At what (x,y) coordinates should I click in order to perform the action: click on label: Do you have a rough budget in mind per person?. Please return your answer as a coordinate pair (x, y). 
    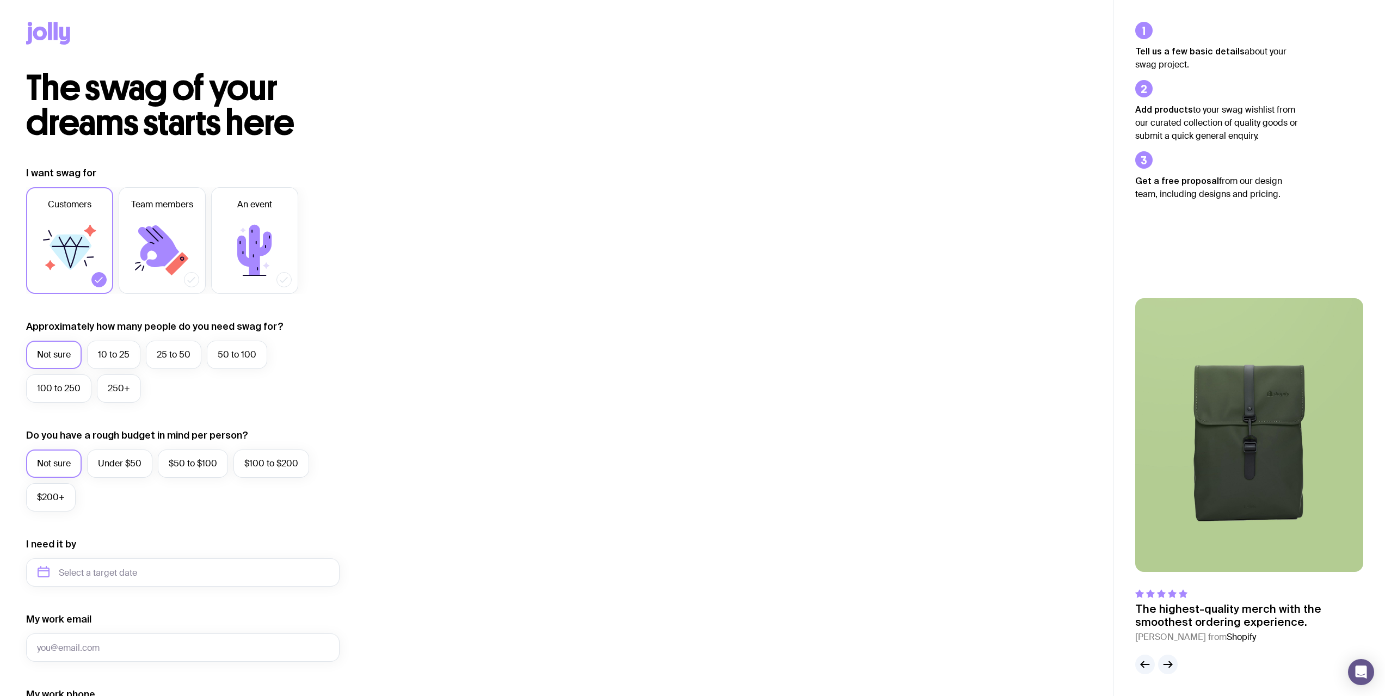
    Looking at the image, I should click on (137, 435).